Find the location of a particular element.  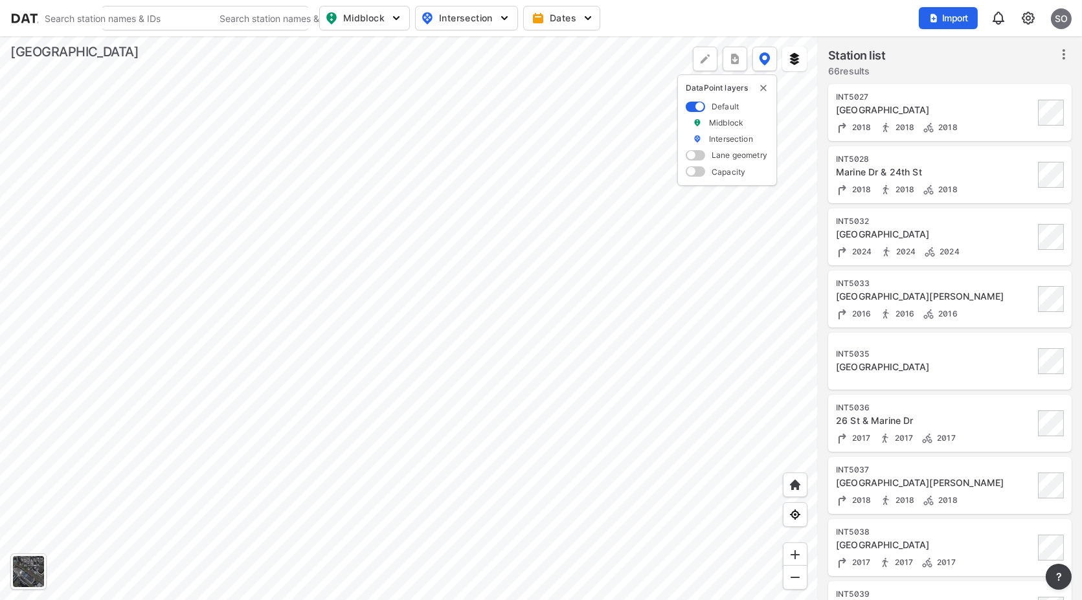

button: Import is located at coordinates (948, 18).